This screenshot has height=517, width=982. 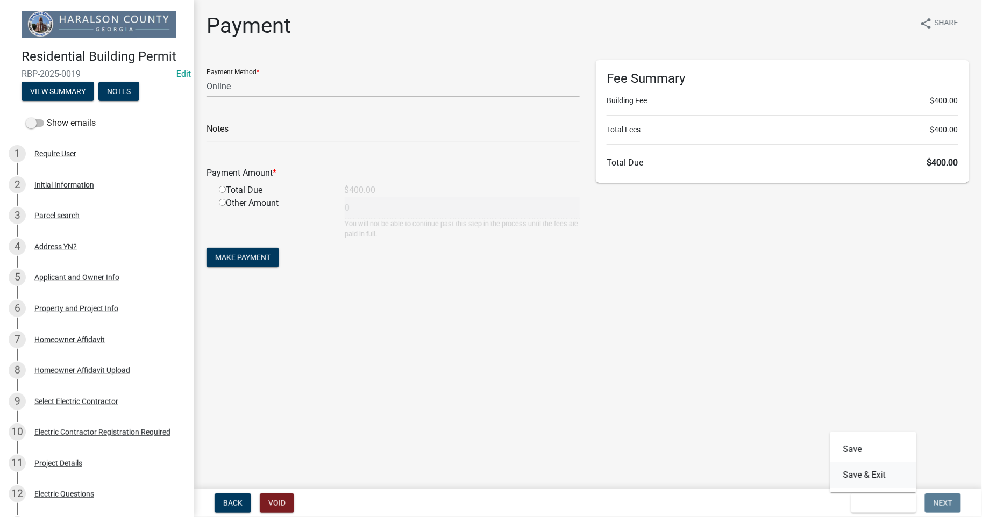 I want to click on button: Make Payment, so click(x=243, y=258).